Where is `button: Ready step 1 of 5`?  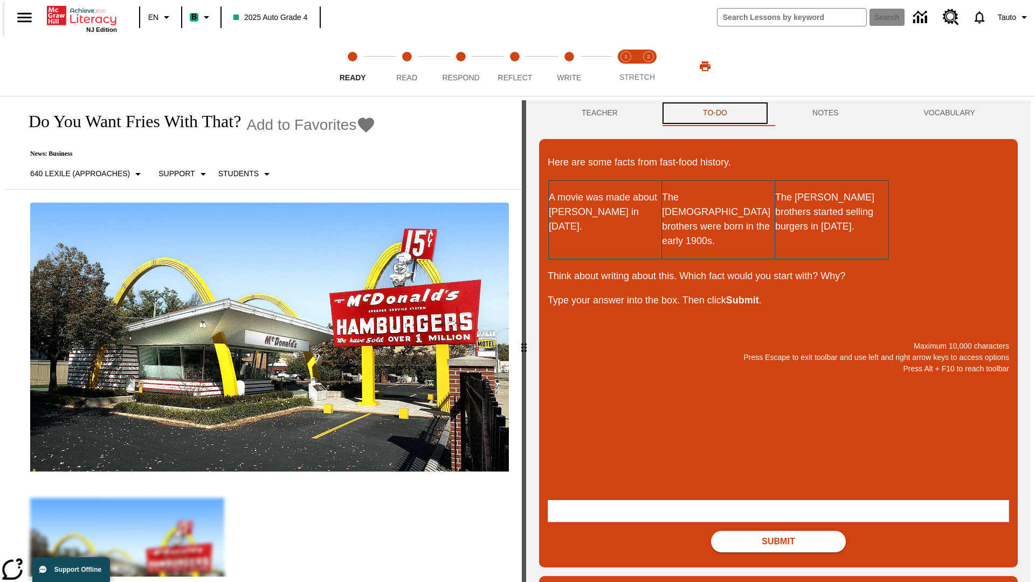 button: Ready step 1 of 5 is located at coordinates (353, 66).